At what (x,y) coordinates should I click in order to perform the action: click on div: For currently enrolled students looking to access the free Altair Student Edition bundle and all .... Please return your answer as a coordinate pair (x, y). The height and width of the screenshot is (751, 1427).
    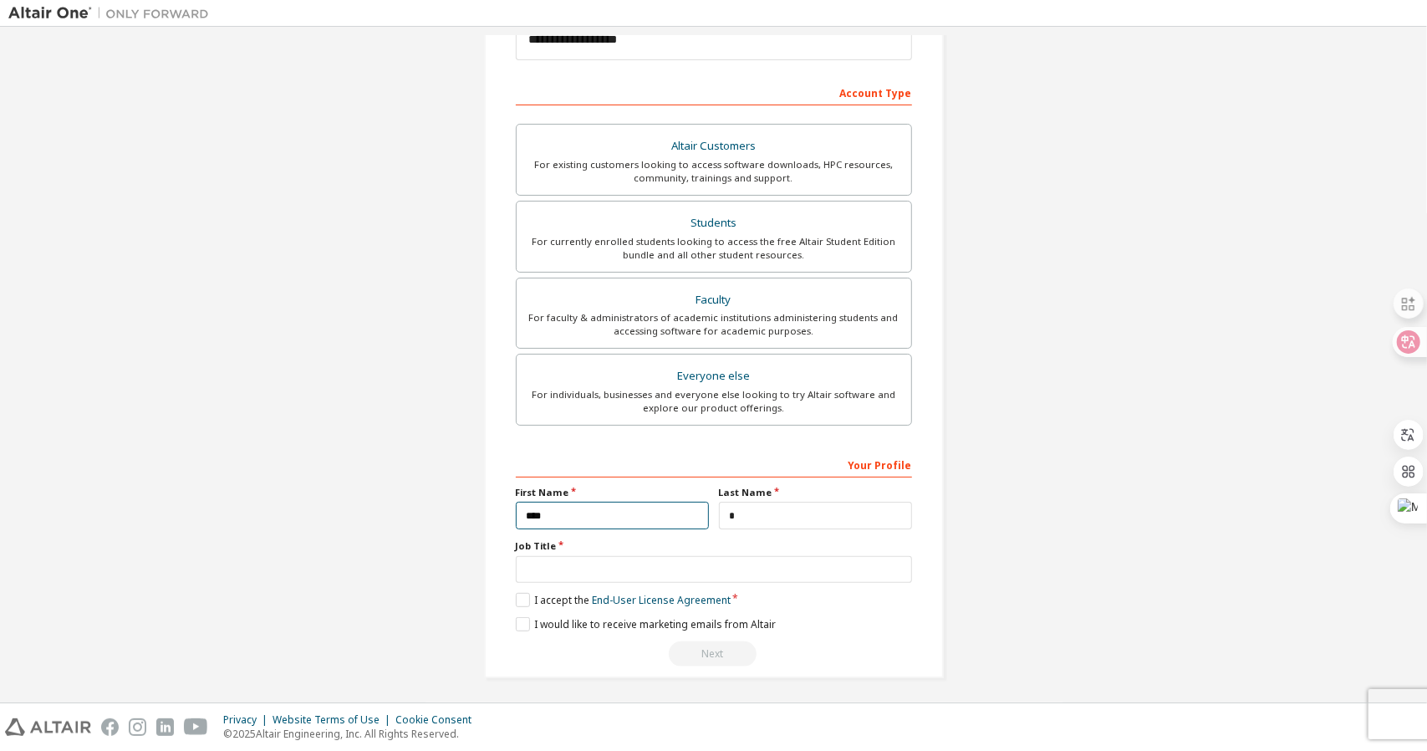
    Looking at the image, I should click on (714, 248).